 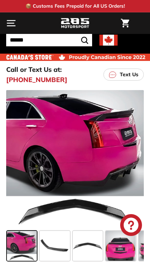 What do you see at coordinates (123, 74) in the screenshot?
I see `a: Text Us` at bounding box center [123, 74].